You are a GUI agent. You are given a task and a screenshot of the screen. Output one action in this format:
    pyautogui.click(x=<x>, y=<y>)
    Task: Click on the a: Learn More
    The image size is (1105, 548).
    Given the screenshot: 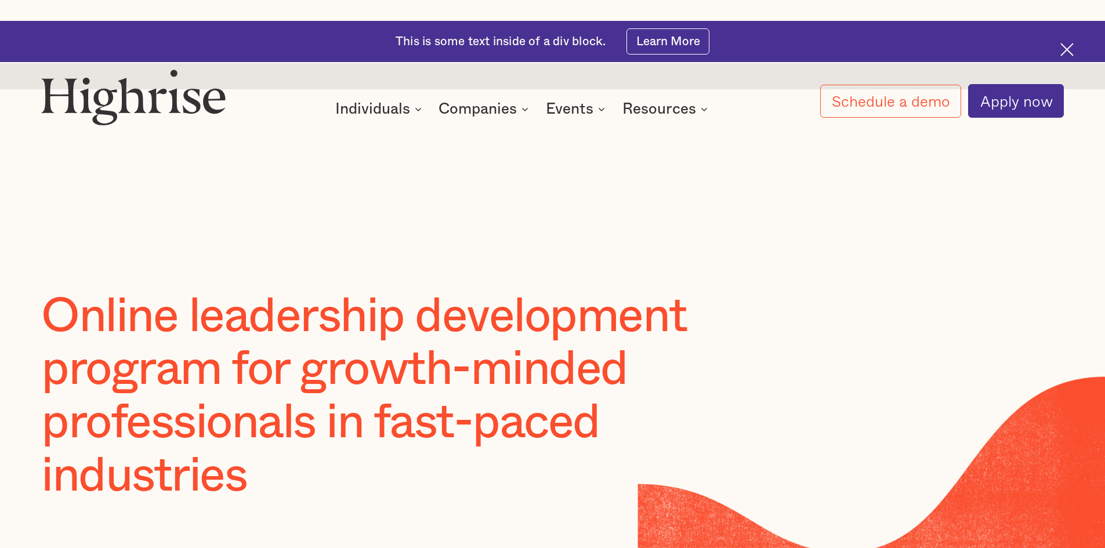 What is the action you would take?
    pyautogui.click(x=668, y=41)
    